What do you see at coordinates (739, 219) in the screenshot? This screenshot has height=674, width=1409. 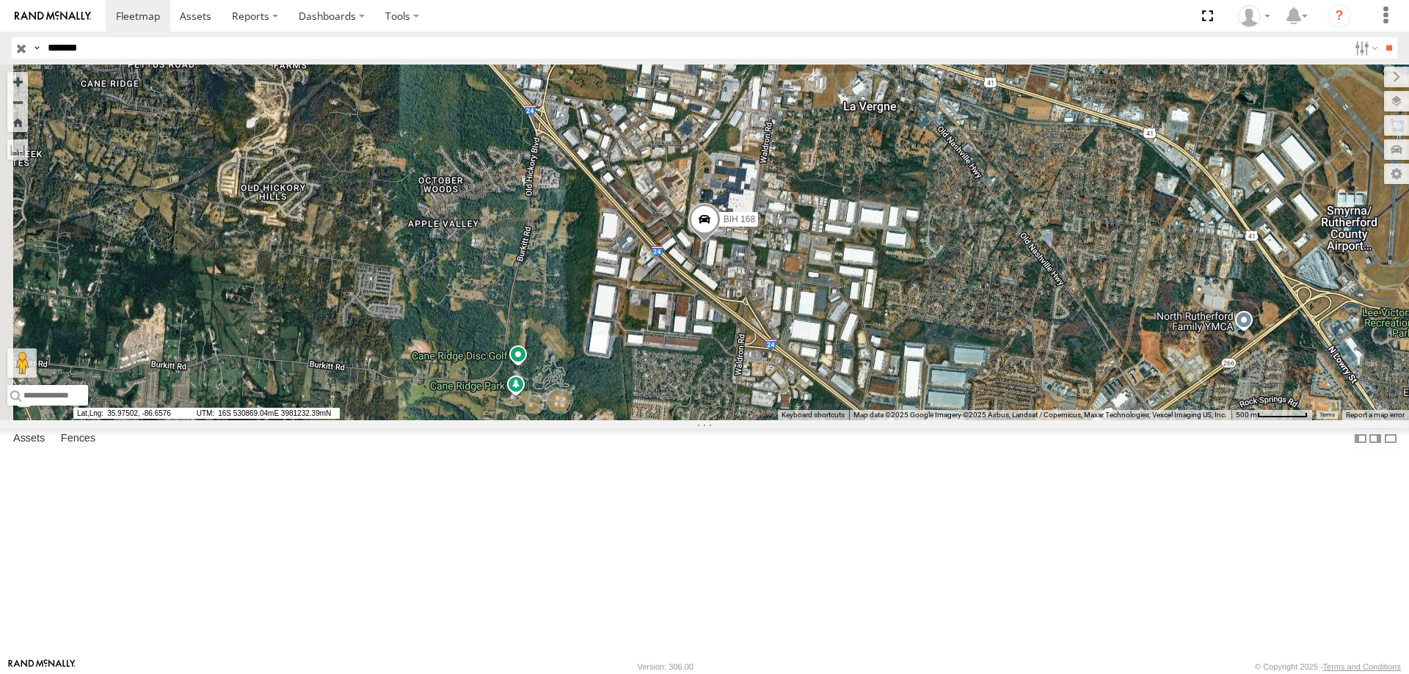 I see `span: BIH 168` at bounding box center [739, 219].